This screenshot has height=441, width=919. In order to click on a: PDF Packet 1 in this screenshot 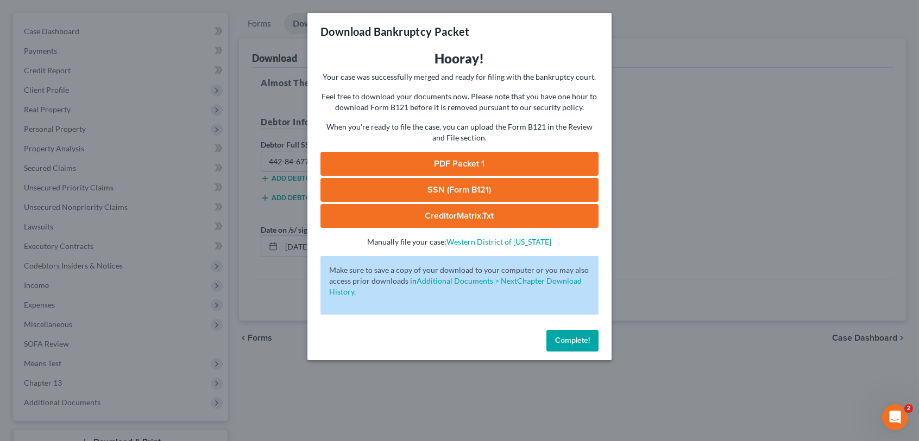, I will do `click(459, 164)`.